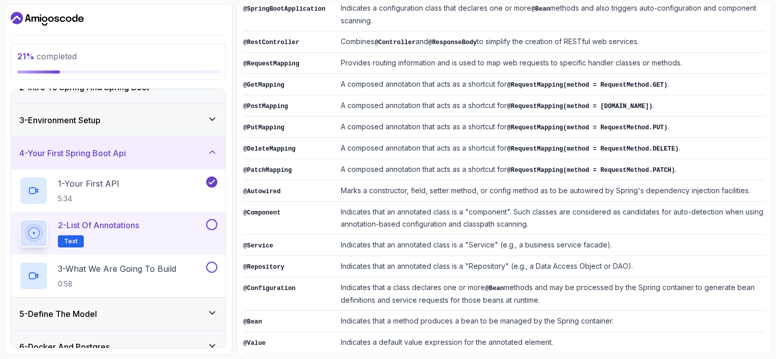  Describe the element at coordinates (284, 9) in the screenshot. I see `code: @SpringBootApplication` at that location.